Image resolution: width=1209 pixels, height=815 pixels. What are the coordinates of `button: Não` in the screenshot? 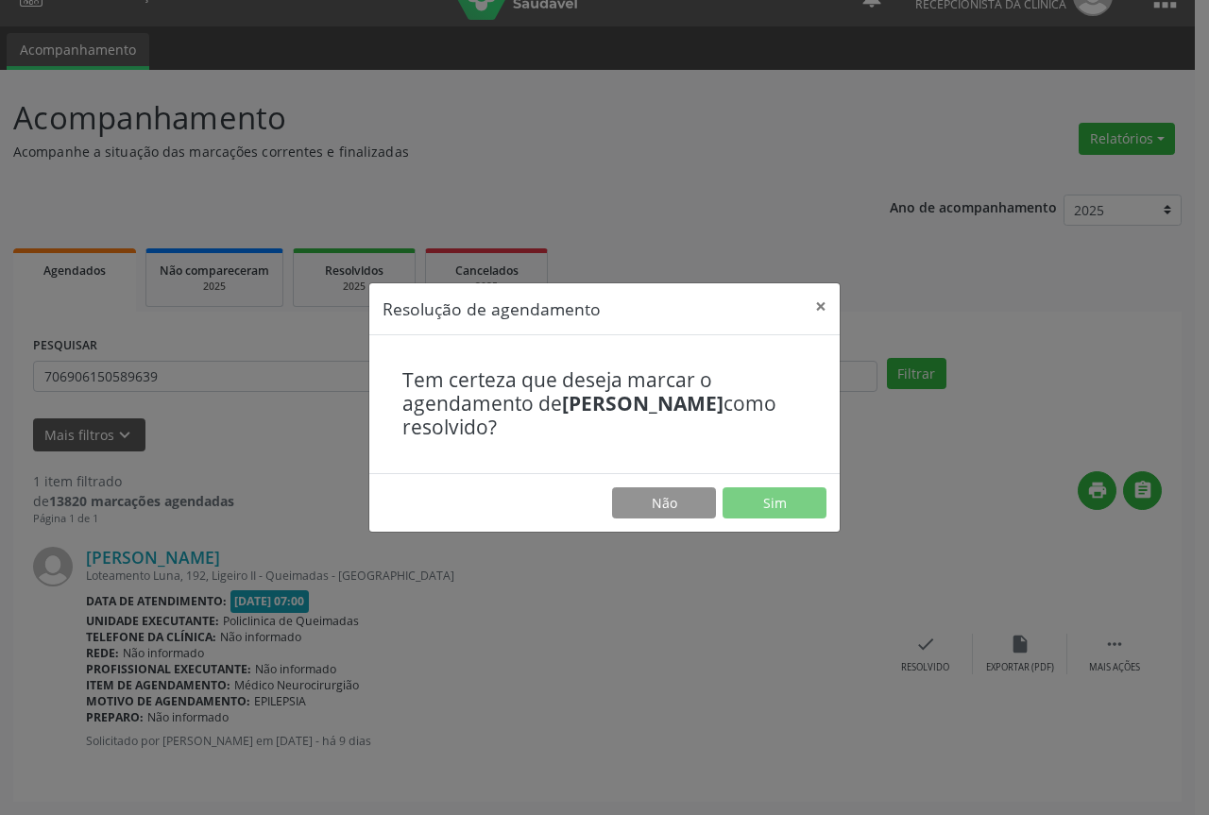 It's located at (664, 504).